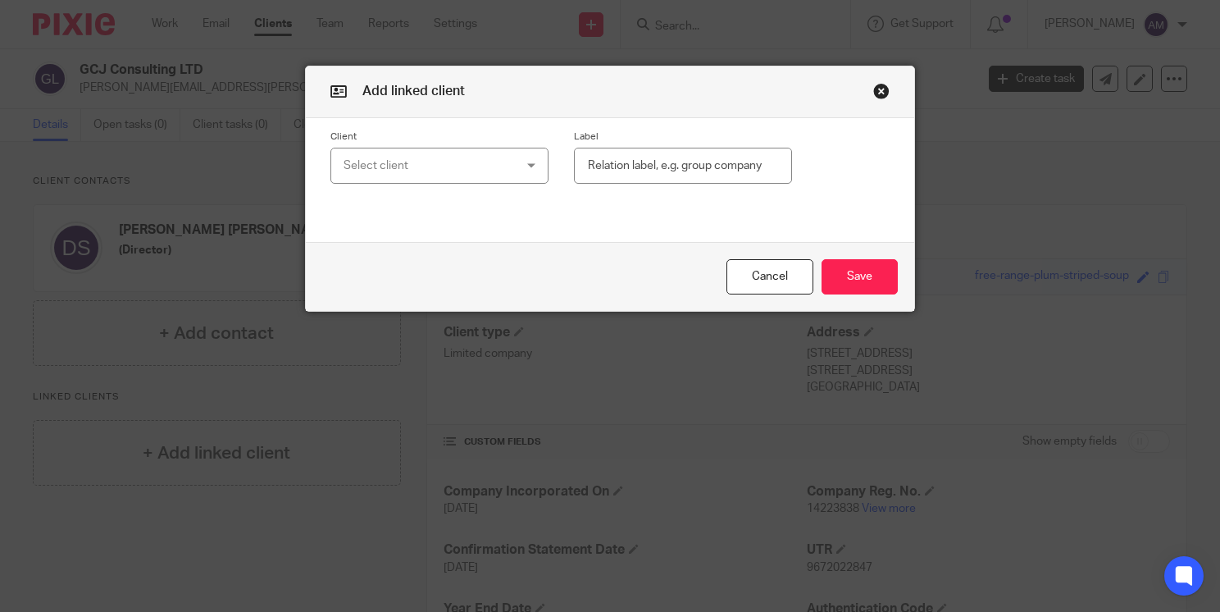  What do you see at coordinates (439, 137) in the screenshot?
I see `label: Client` at bounding box center [439, 137].